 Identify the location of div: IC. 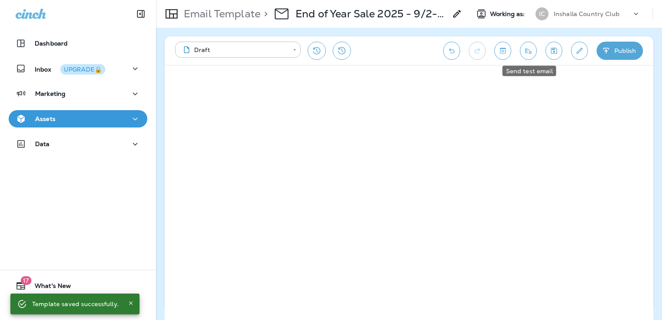
(542, 14).